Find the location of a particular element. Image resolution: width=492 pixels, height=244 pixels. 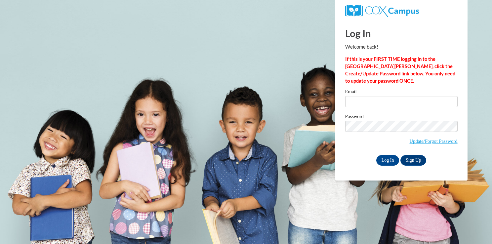

p: Welcome back! is located at coordinates (401, 47).